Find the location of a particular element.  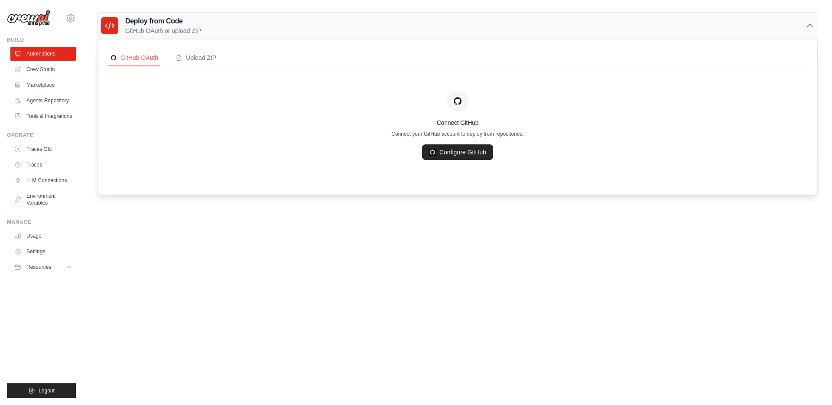

button: Upload ZIP is located at coordinates (196, 58).